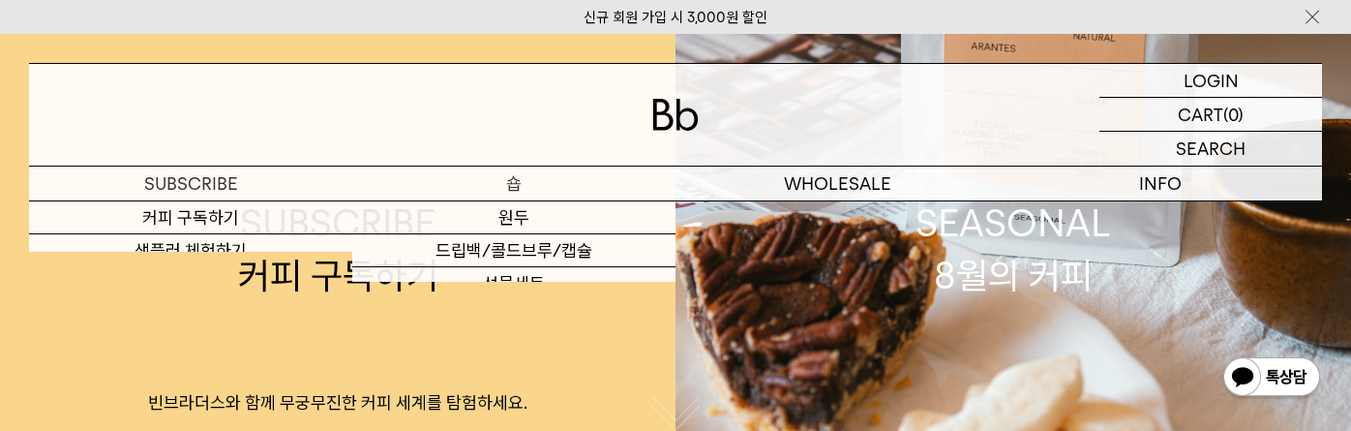 The image size is (1351, 431). Describe the element at coordinates (514, 183) in the screenshot. I see `p: 숍` at that location.